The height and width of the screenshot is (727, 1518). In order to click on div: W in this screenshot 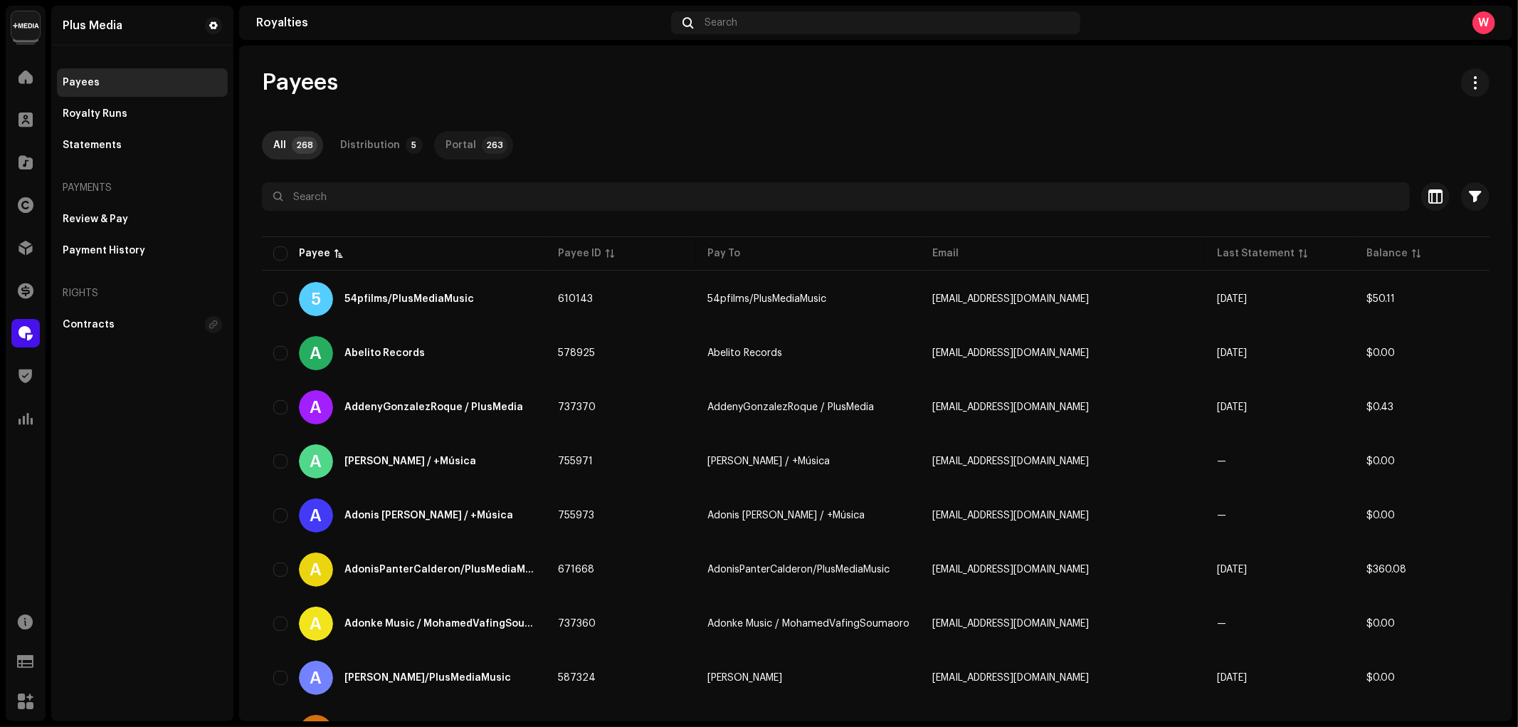, I will do `click(1484, 23)`.